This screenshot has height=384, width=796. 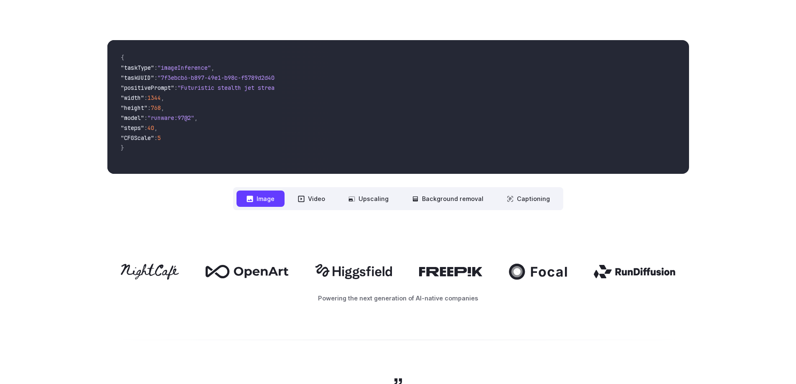 What do you see at coordinates (260, 199) in the screenshot?
I see `button: Image` at bounding box center [260, 199].